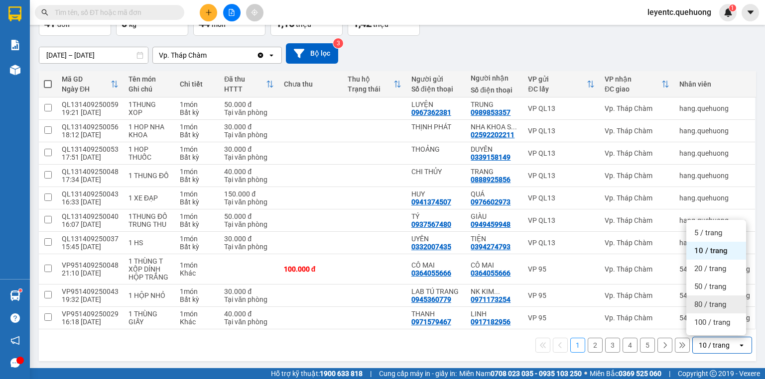 This screenshot has height=379, width=765. I want to click on div: Người nhận, so click(494, 78).